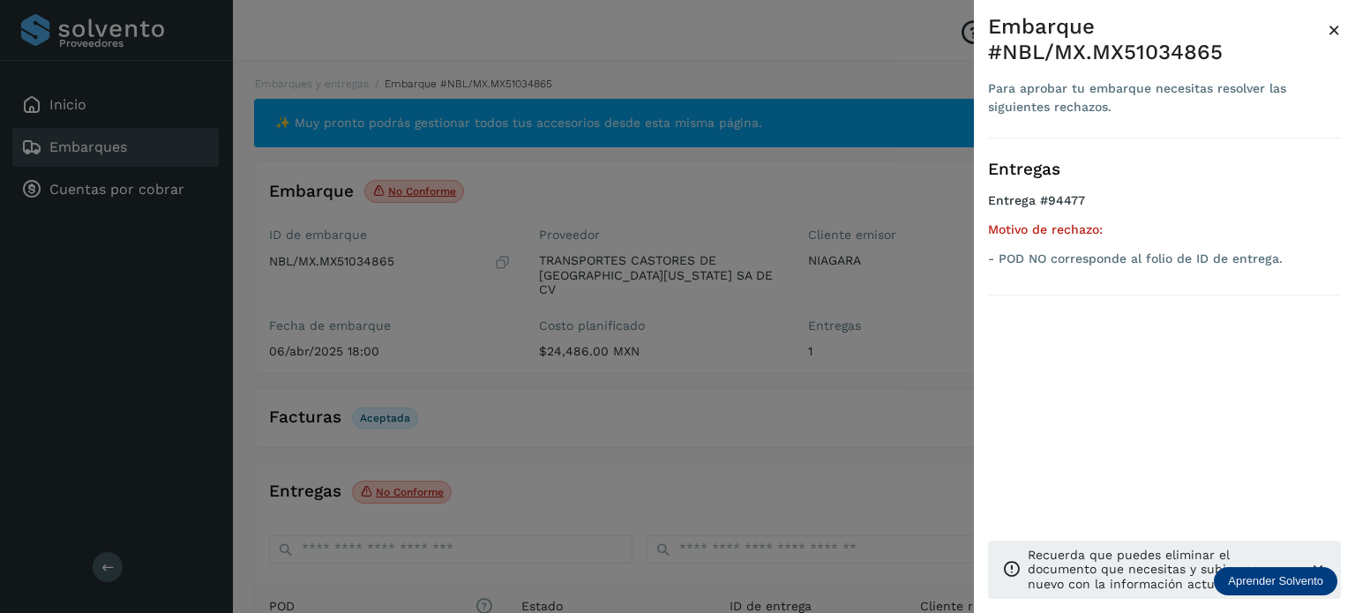 This screenshot has height=613, width=1355. What do you see at coordinates (1275, 581) in the screenshot?
I see `div: Aprender Solvento` at bounding box center [1275, 581].